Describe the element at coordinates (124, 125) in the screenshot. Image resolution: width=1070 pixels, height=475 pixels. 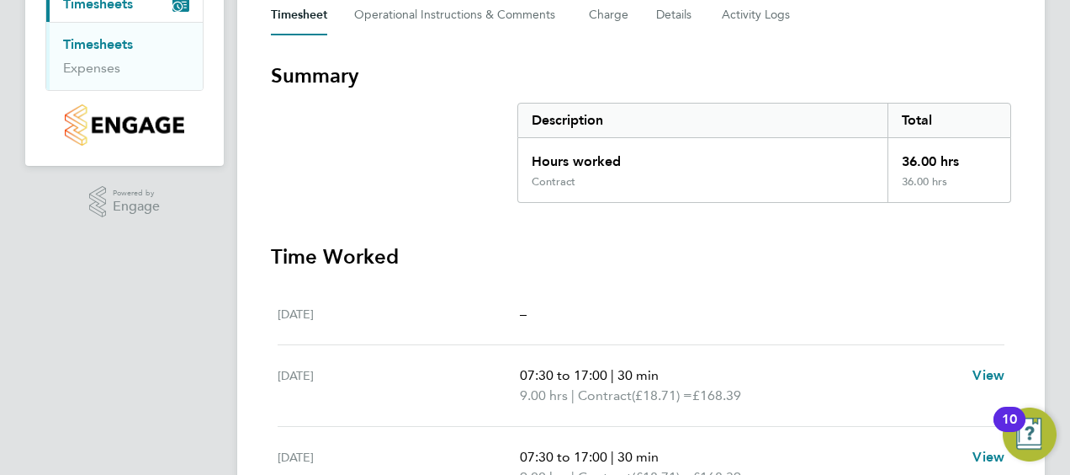
I see `img: countryside-properties-logo-retina.png` at that location.